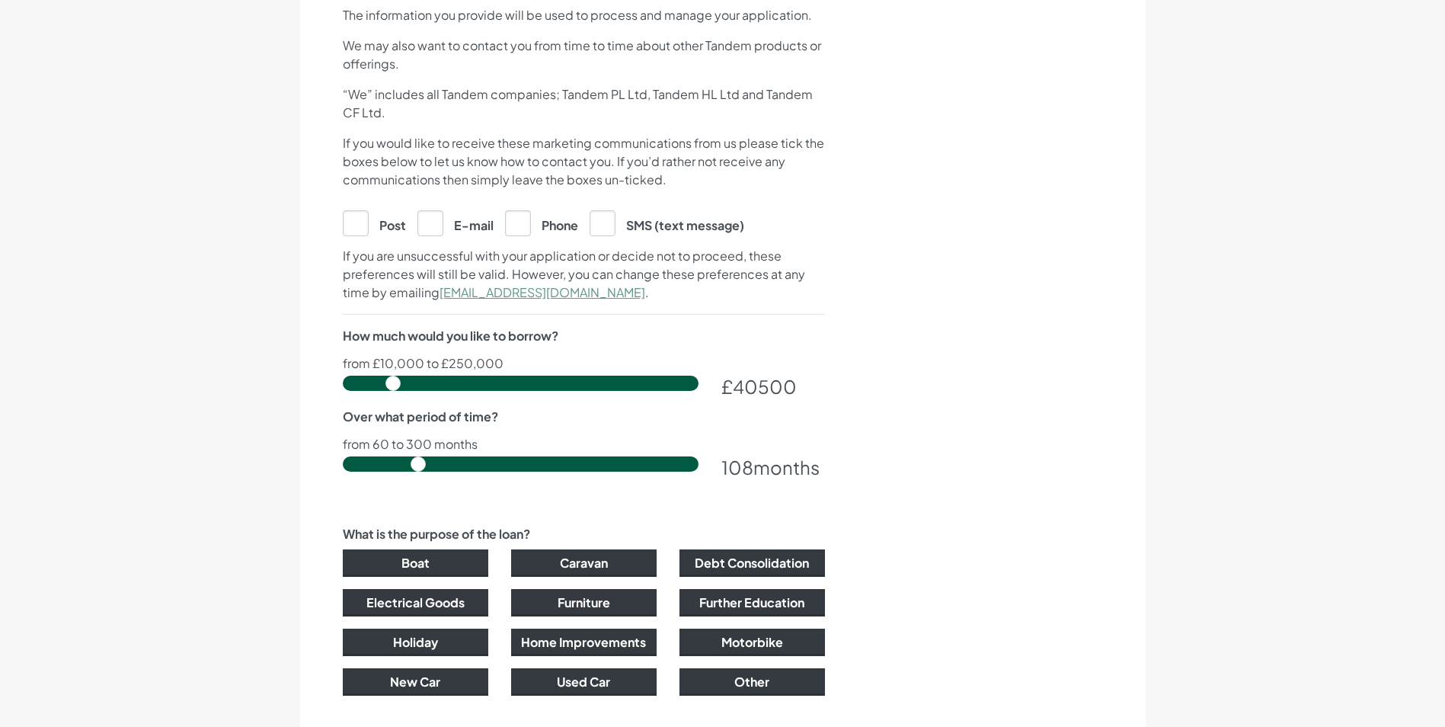 This screenshot has width=1445, height=727. Describe the element at coordinates (415, 563) in the screenshot. I see `button: Boat` at that location.